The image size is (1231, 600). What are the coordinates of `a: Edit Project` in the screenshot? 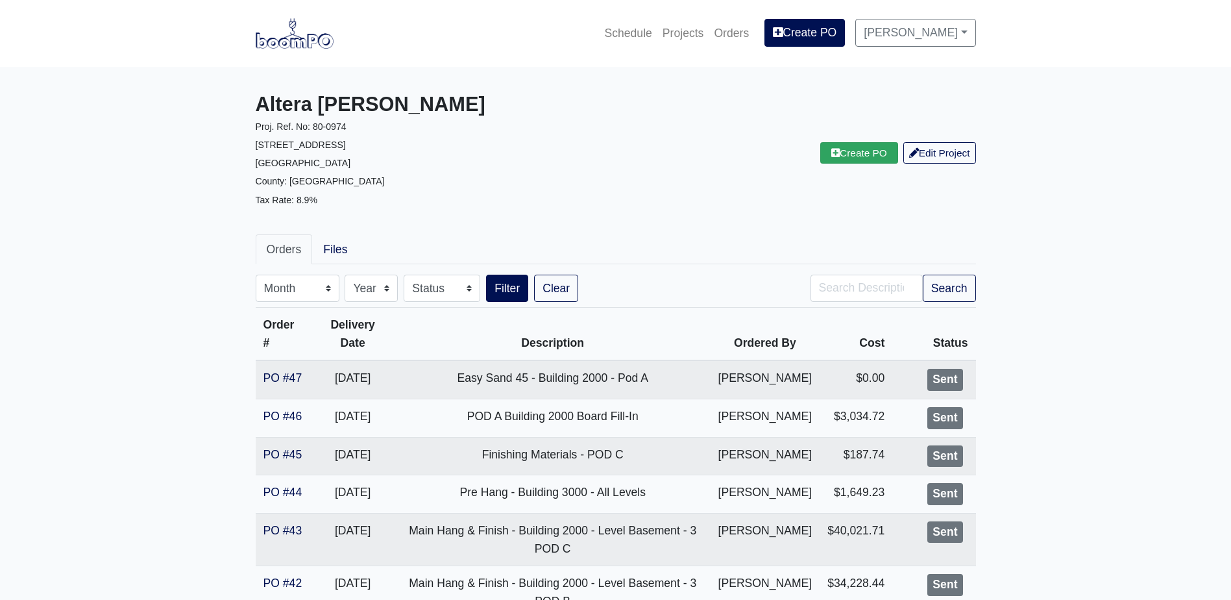 It's located at (940, 153).